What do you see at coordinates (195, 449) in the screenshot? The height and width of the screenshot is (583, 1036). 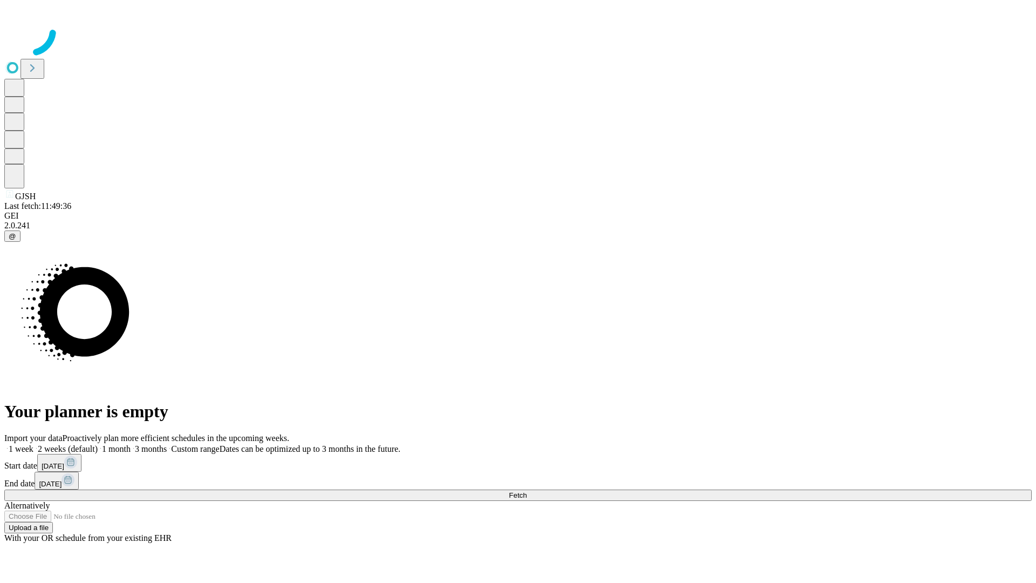 I see `span: Custom range` at bounding box center [195, 449].